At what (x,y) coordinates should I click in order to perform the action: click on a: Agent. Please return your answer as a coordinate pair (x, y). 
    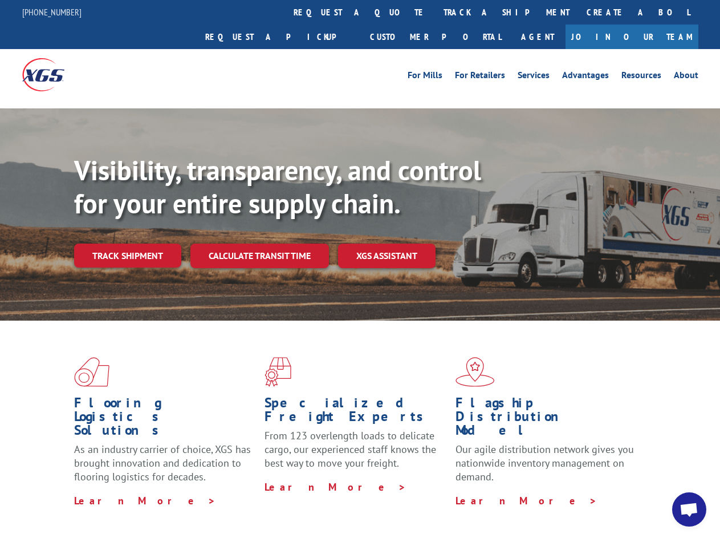
    Looking at the image, I should click on (538, 36).